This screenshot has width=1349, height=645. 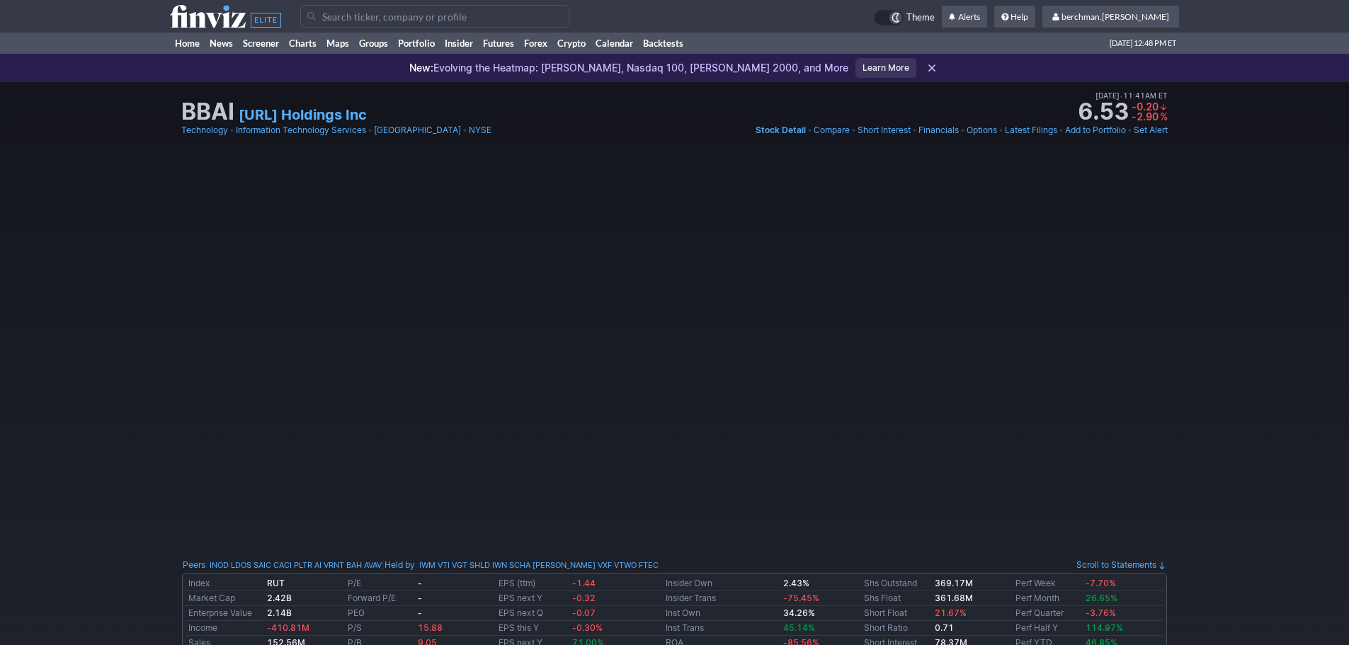 I want to click on td: P/E, so click(x=380, y=584).